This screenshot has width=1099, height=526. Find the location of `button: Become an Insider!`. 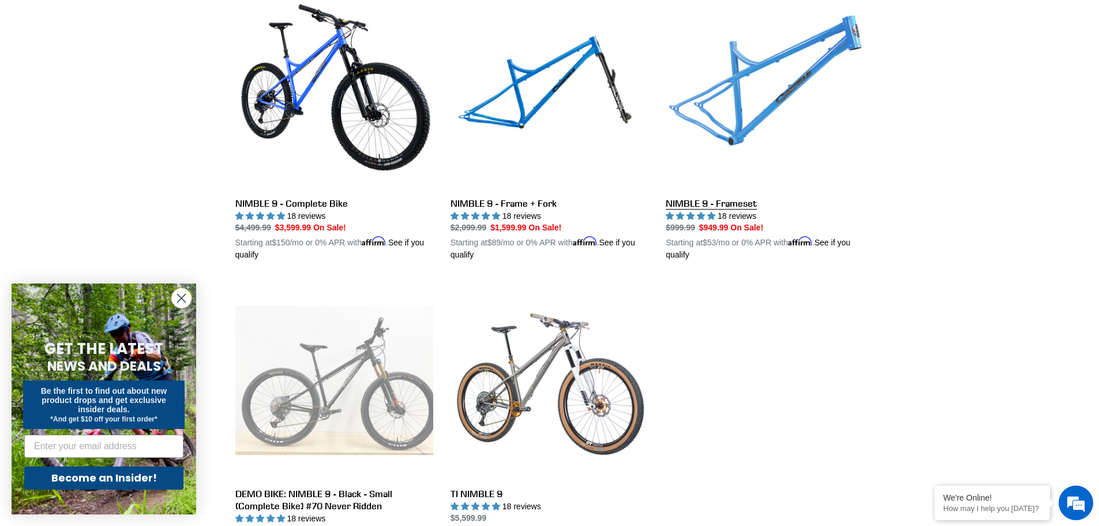

button: Become an Insider! is located at coordinates (104, 478).